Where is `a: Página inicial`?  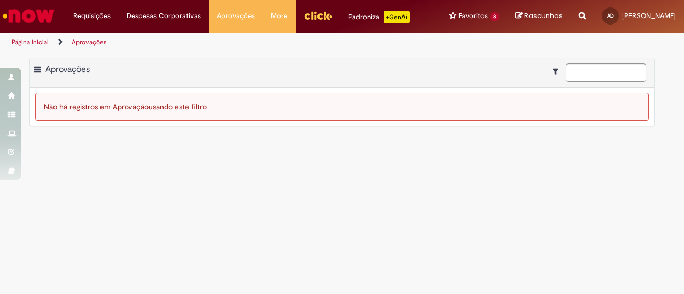
a: Página inicial is located at coordinates (30, 42).